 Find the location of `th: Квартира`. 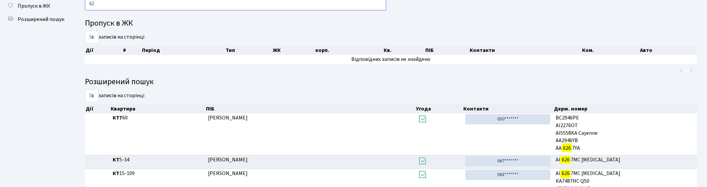

th: Квартира is located at coordinates (157, 109).